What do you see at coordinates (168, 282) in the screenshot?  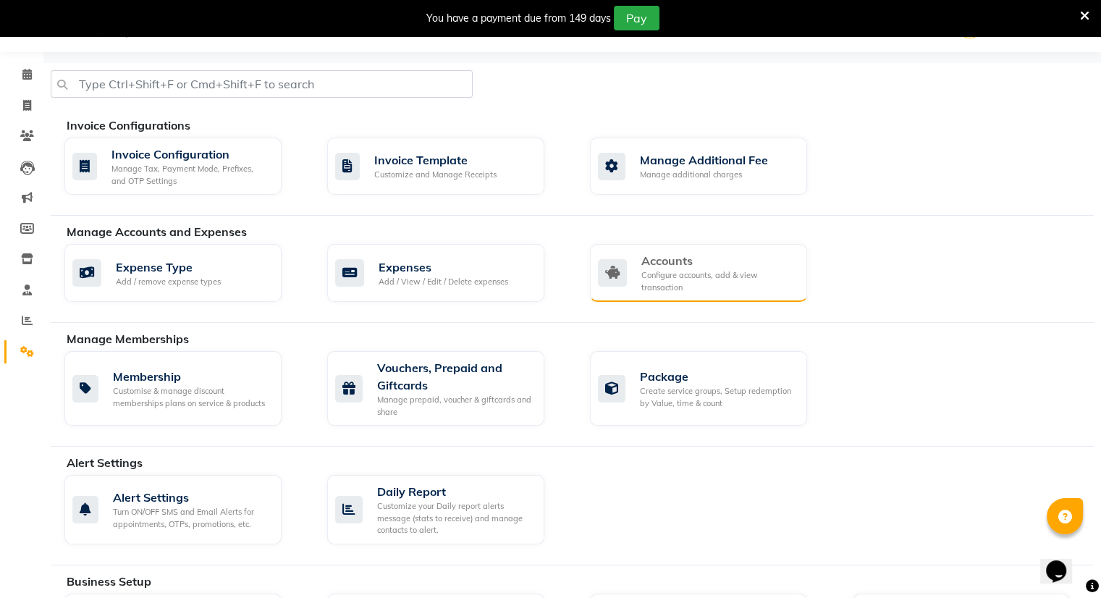 I see `div: Add / remove expense types` at bounding box center [168, 282].